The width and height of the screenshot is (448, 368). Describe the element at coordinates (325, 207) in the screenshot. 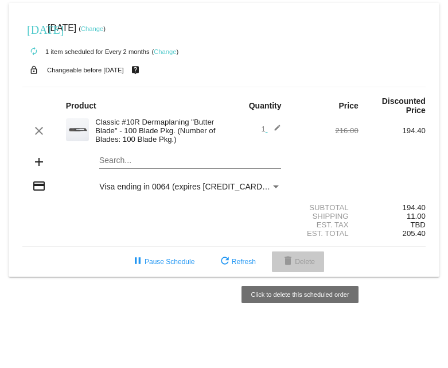

I see `div: Subtotal` at that location.